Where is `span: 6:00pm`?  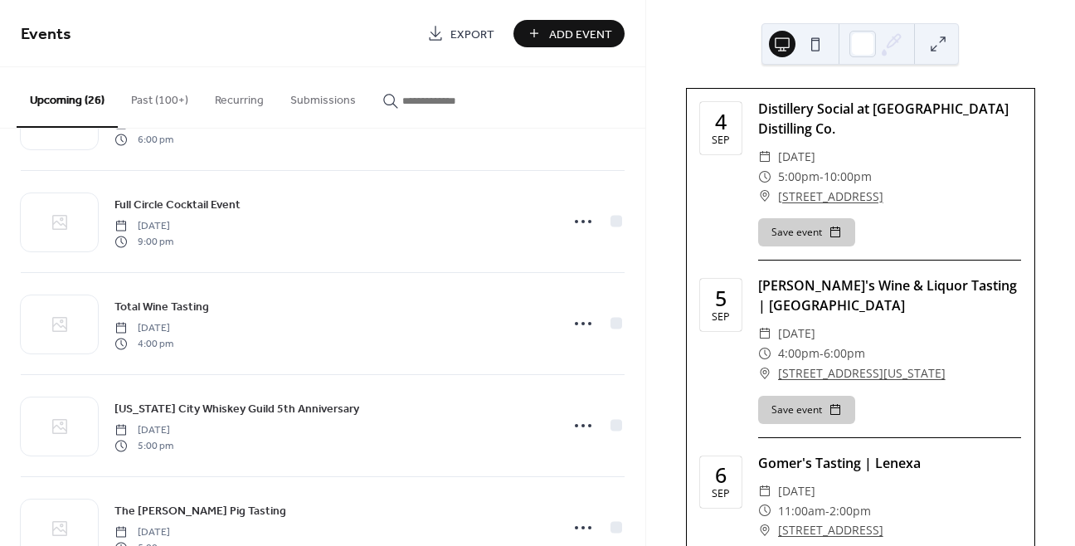 span: 6:00pm is located at coordinates (844, 353).